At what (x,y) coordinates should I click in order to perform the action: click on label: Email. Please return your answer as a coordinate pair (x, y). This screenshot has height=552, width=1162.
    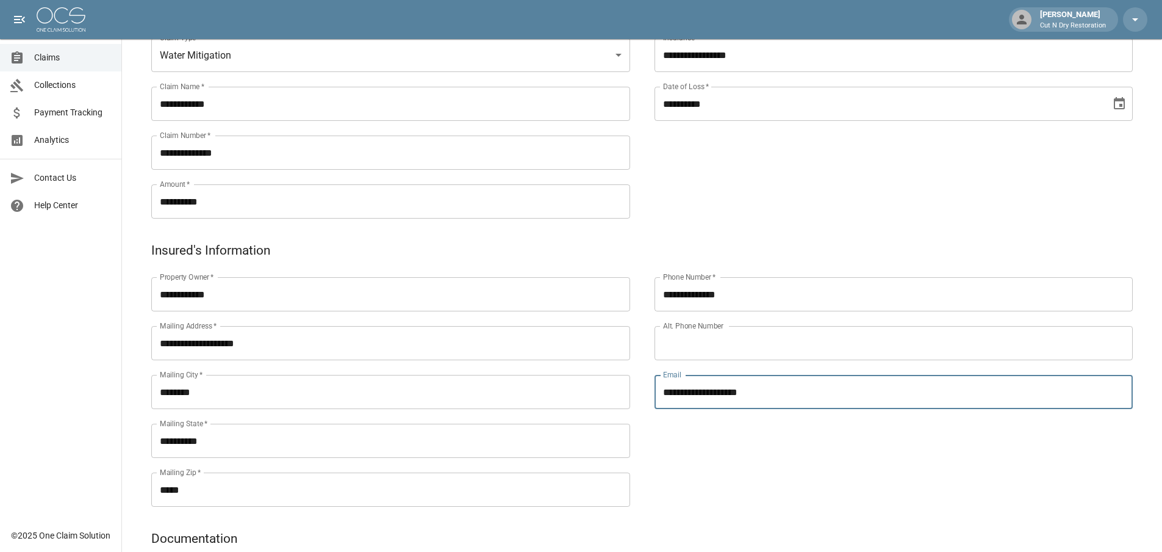
    Looking at the image, I should click on (672, 374).